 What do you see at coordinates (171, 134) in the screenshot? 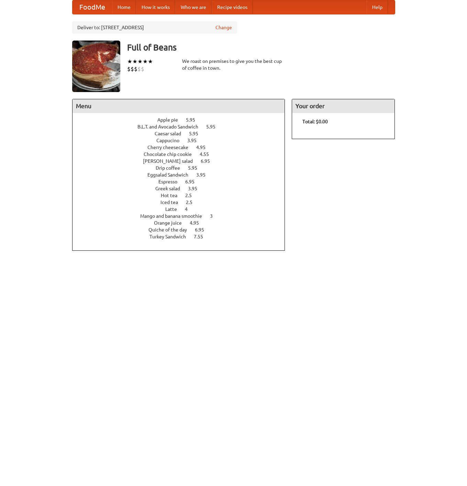
I see `span: Caesar salad` at bounding box center [171, 134].